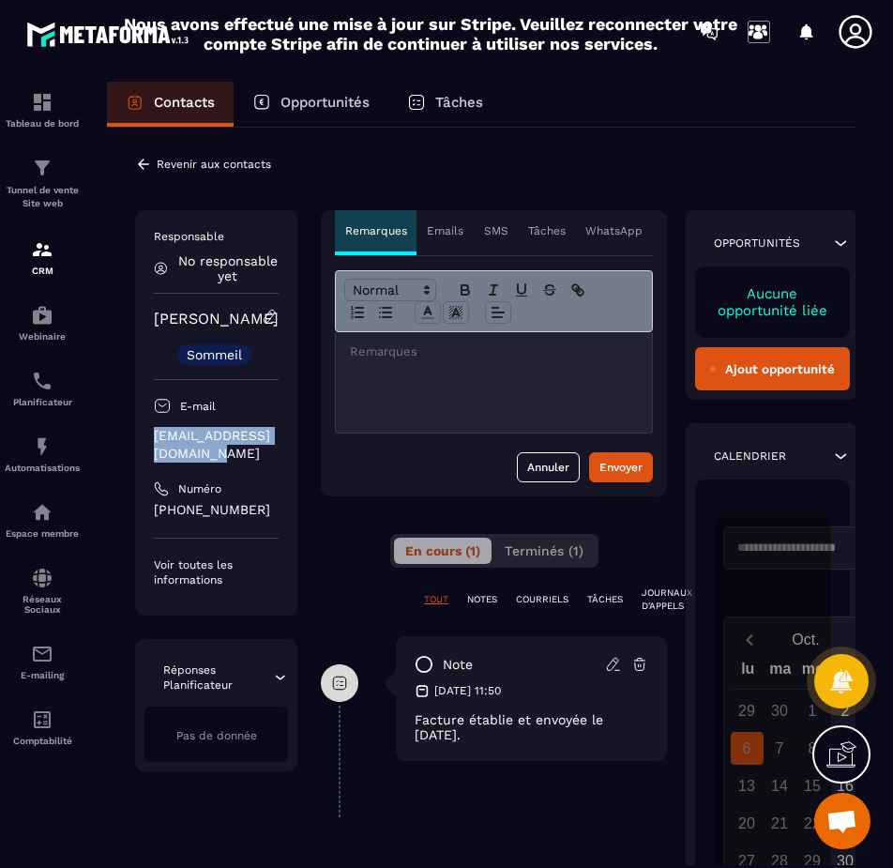 The width and height of the screenshot is (893, 868). Describe the element at coordinates (42, 270) in the screenshot. I see `p: CRM` at that location.